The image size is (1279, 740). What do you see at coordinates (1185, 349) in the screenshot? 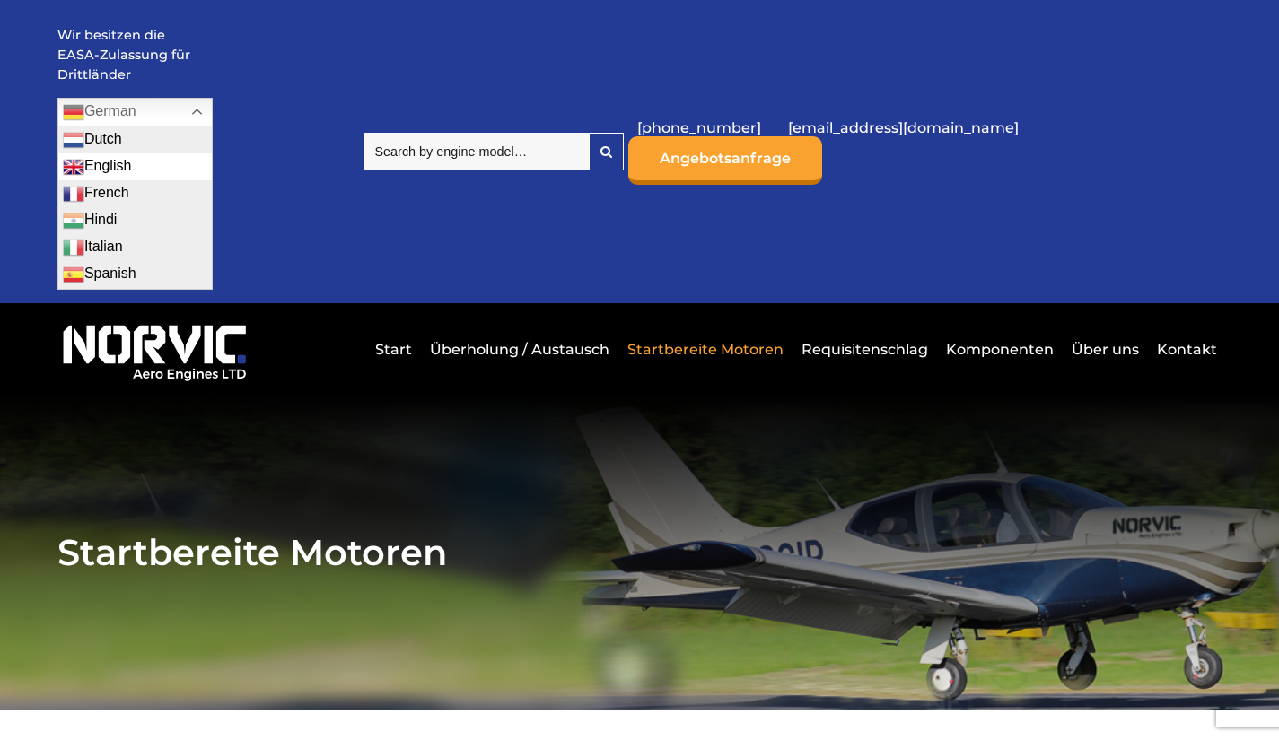
I see `a: Kontakt` at bounding box center [1185, 349].